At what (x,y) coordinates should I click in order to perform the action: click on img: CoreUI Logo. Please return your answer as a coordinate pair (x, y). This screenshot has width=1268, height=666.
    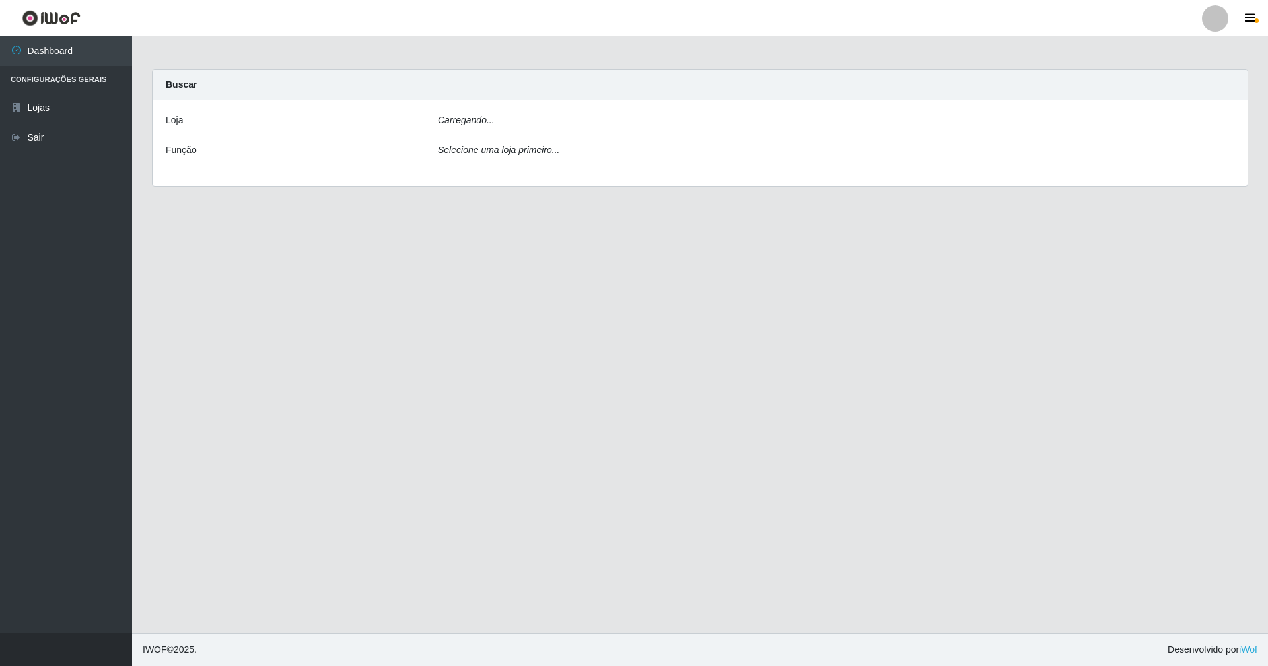
    Looking at the image, I should click on (51, 18).